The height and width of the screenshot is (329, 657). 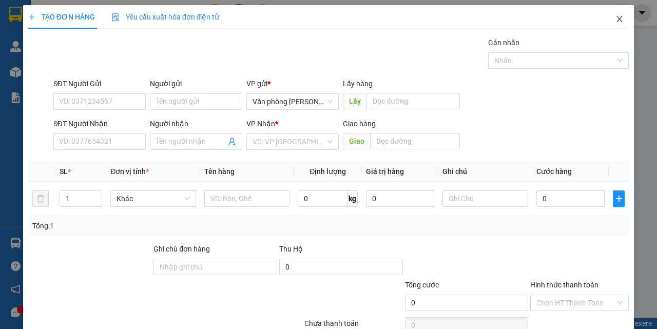 What do you see at coordinates (196, 124) in the screenshot?
I see `div: Người nhận` at bounding box center [196, 124].